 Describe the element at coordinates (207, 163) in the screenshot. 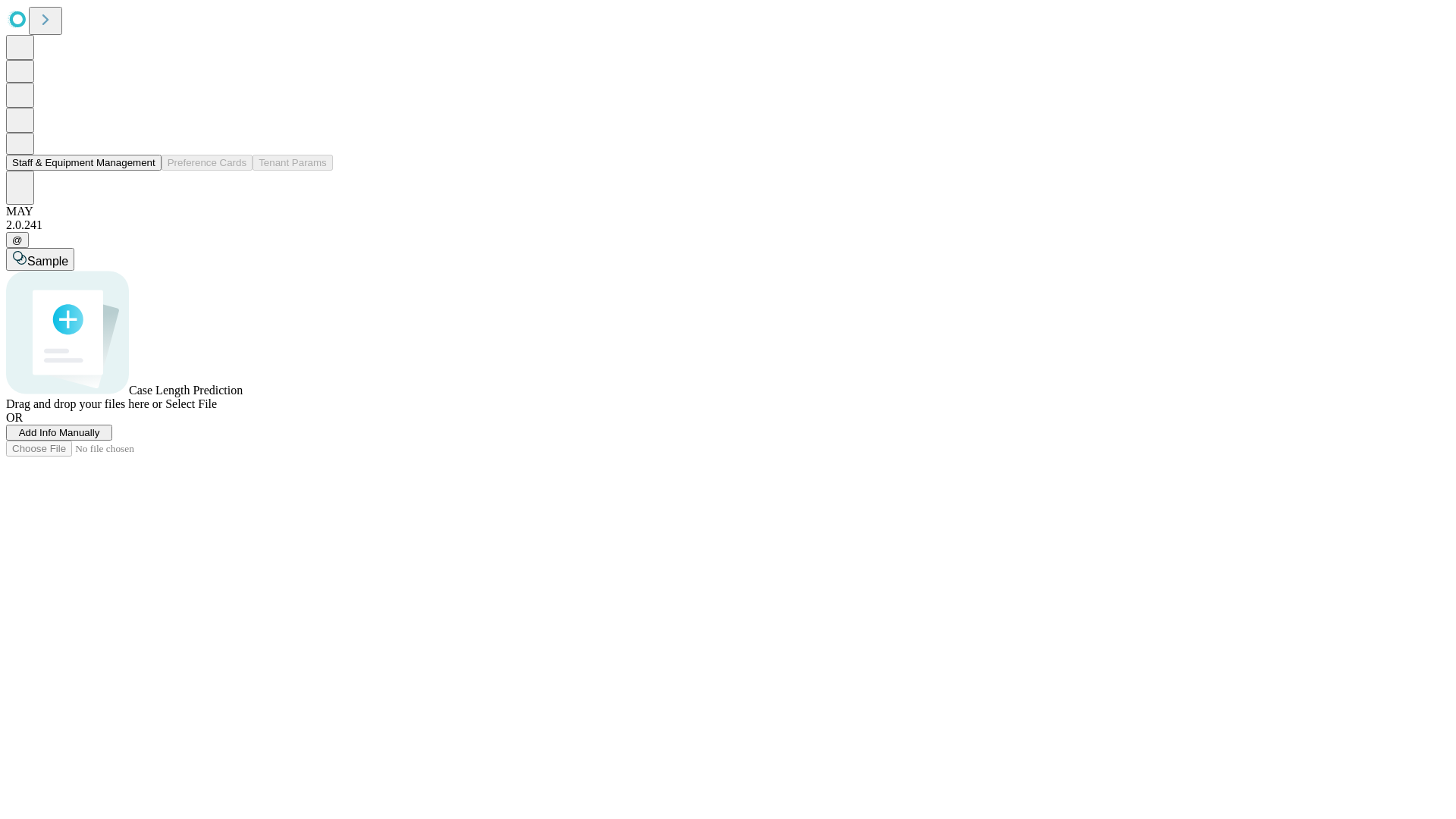

I see `button: Preference Cards` at that location.